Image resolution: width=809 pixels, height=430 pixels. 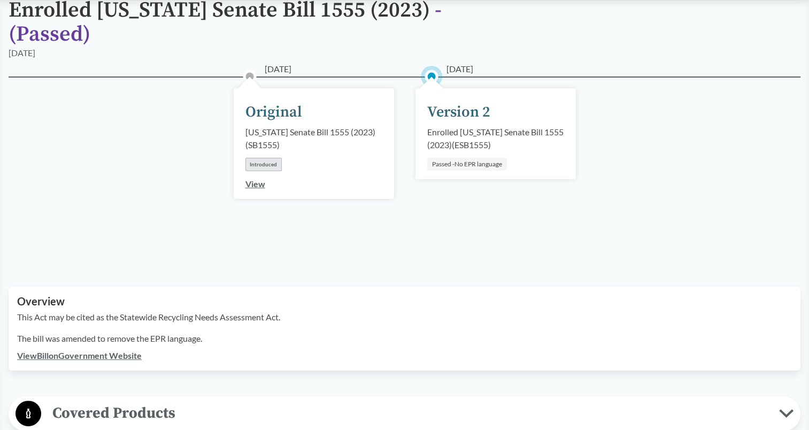 What do you see at coordinates (79, 355) in the screenshot?
I see `a: ViewBillonGovernment Website` at bounding box center [79, 355].